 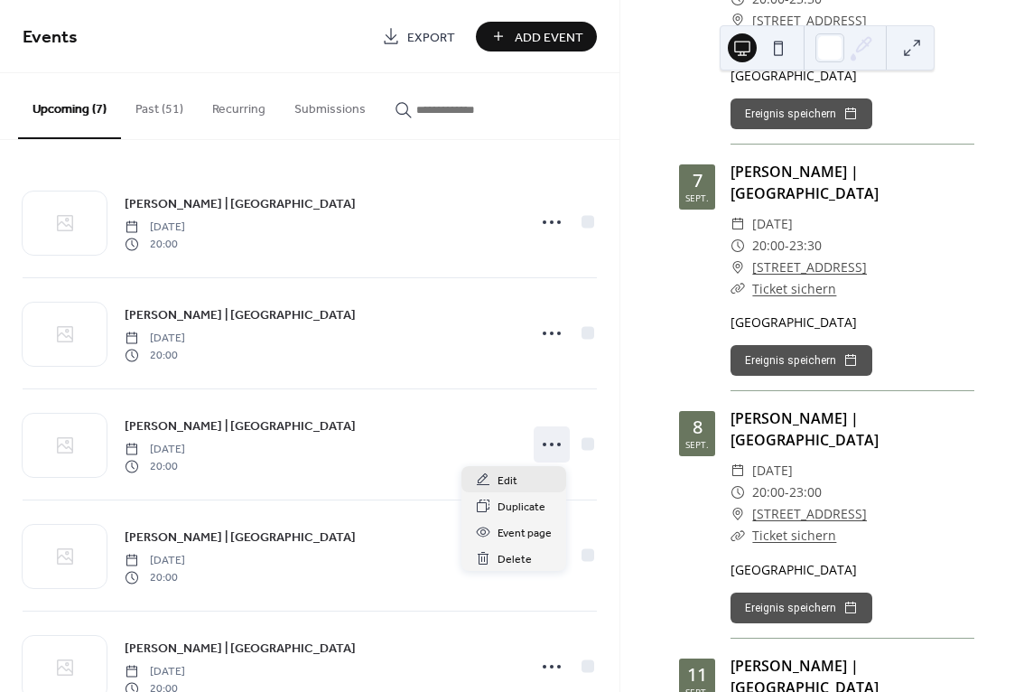 What do you see at coordinates (70, 106) in the screenshot?
I see `button: Upcoming (7)` at bounding box center [70, 106].